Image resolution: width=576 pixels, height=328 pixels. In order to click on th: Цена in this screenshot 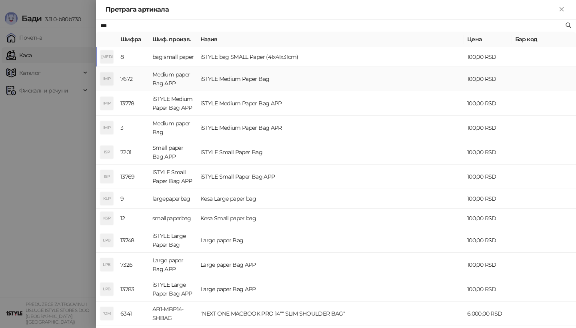, I will do `click(488, 39)`.